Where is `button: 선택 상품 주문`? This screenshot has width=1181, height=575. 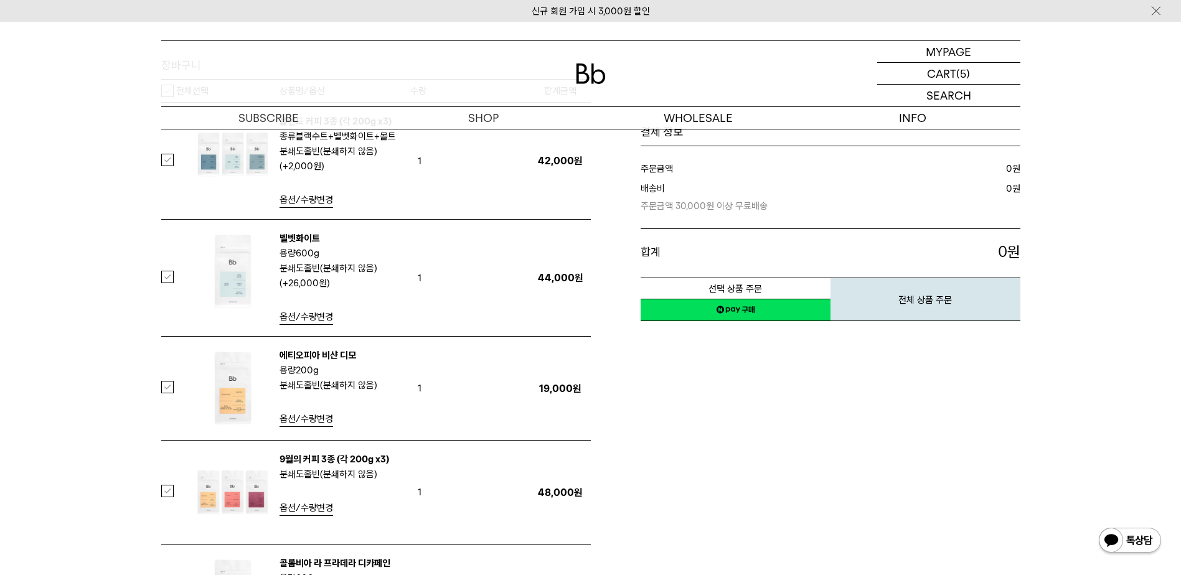
button: 선택 상품 주문 is located at coordinates (735, 288).